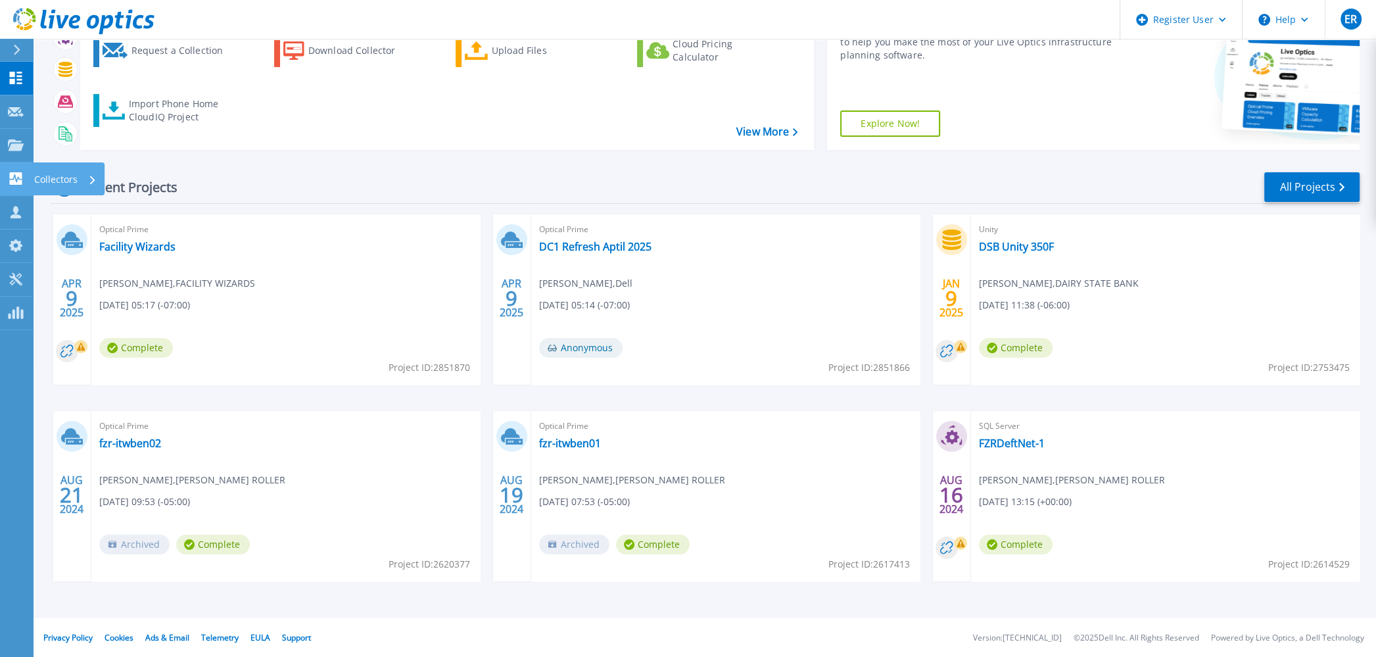  What do you see at coordinates (1165, 229) in the screenshot?
I see `span: Unity` at bounding box center [1165, 229].